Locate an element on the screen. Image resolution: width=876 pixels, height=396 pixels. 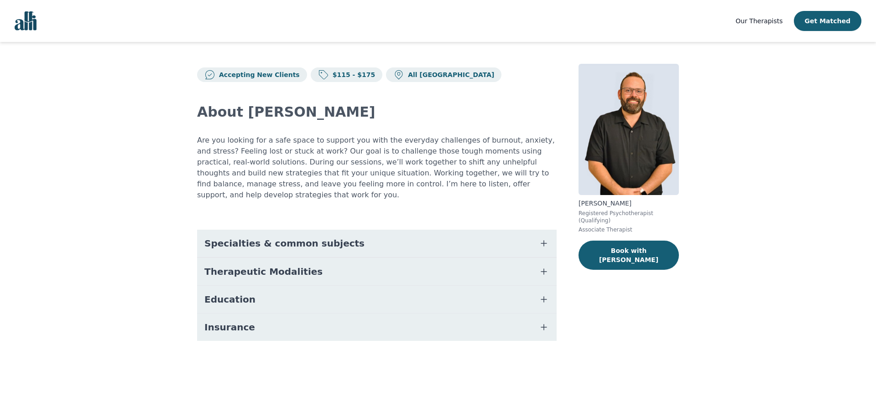
span: Specialties & common subjects is located at coordinates (284, 244).